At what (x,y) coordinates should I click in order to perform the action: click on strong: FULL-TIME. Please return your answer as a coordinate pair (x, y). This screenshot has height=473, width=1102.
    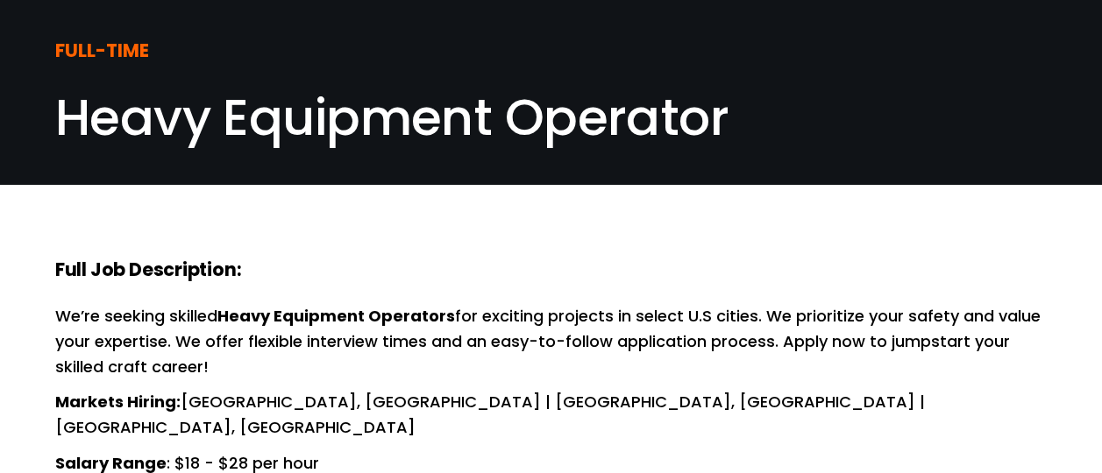
    Looking at the image, I should click on (102, 50).